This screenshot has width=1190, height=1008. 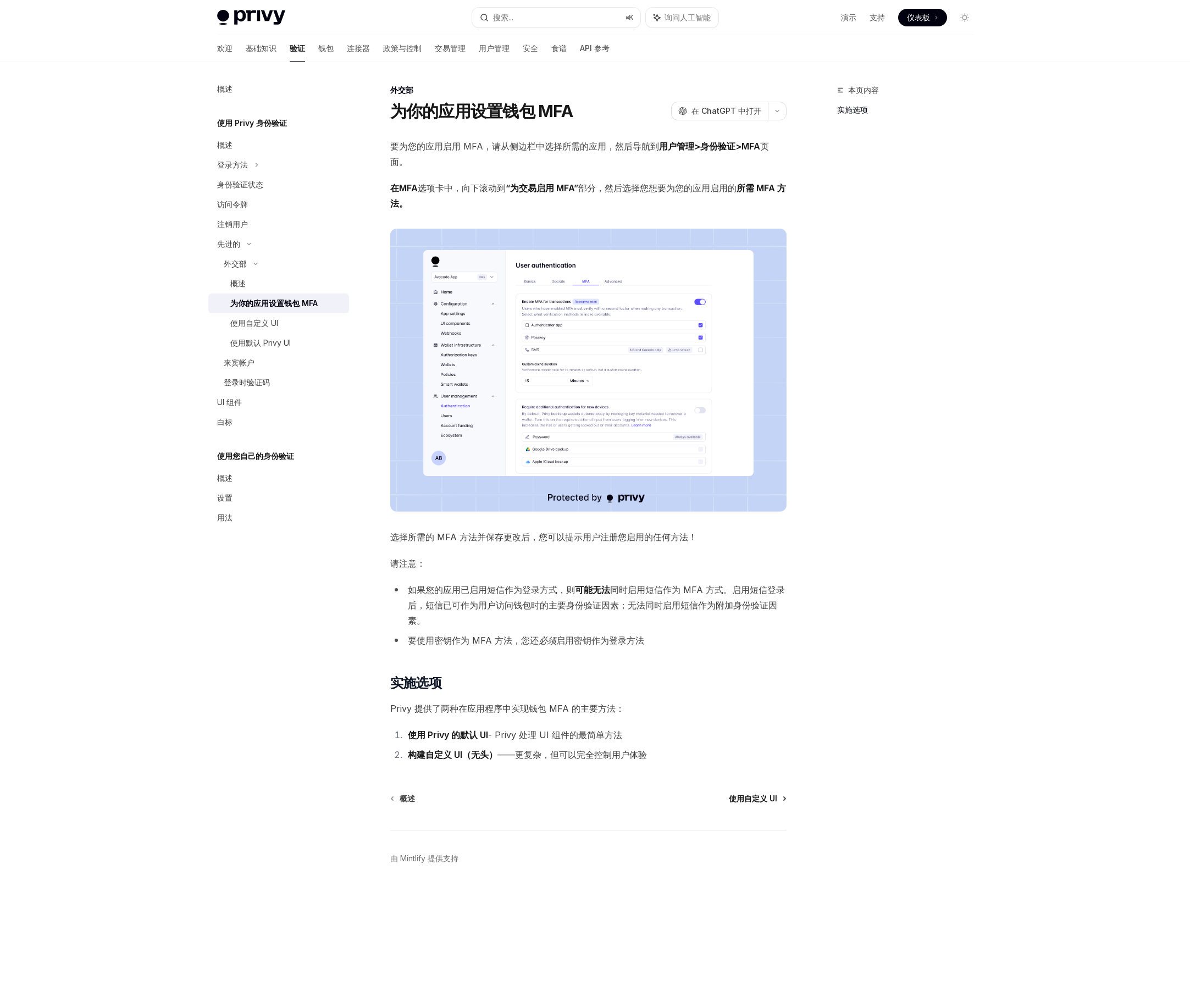 I want to click on a: 验证, so click(x=297, y=48).